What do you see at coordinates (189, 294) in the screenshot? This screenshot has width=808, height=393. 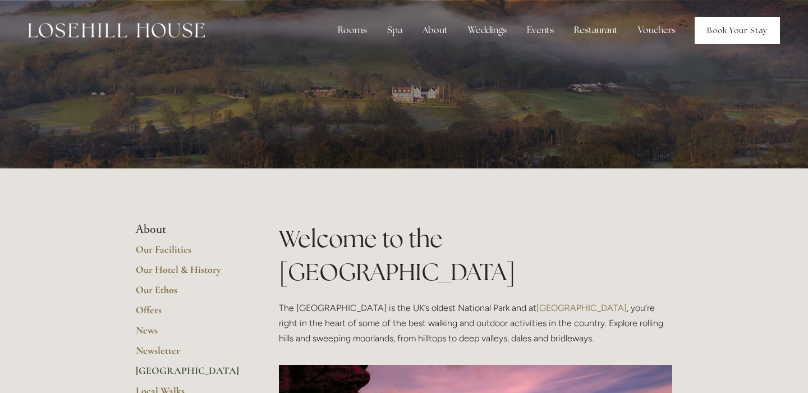 I see `a: Our Ethos` at bounding box center [189, 294].